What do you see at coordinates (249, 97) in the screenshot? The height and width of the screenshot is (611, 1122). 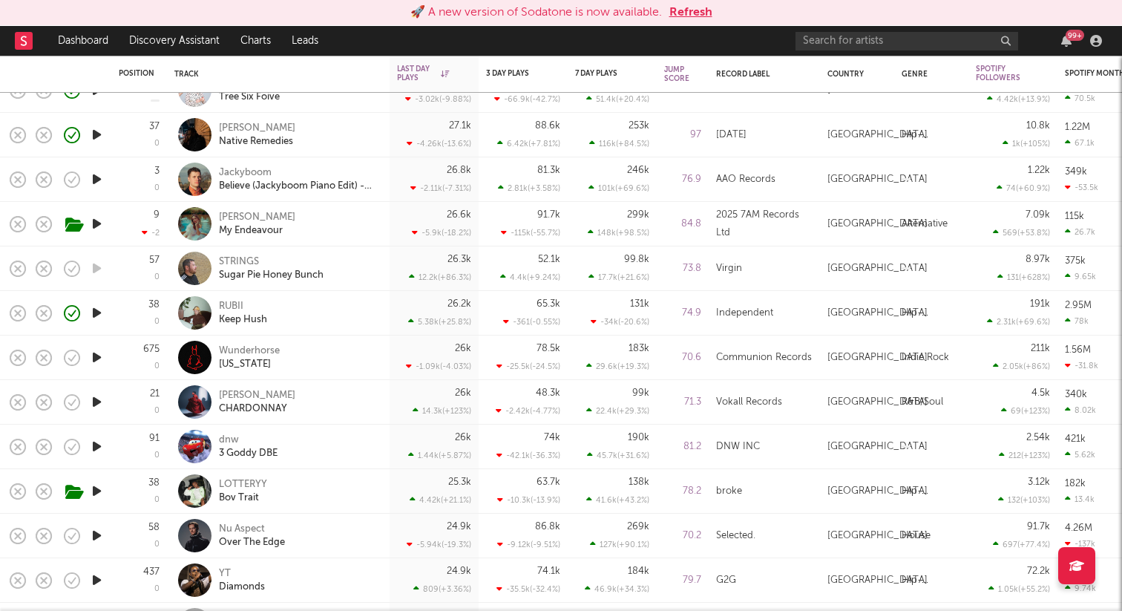 I see `div: Tree Six Foive` at bounding box center [249, 97].